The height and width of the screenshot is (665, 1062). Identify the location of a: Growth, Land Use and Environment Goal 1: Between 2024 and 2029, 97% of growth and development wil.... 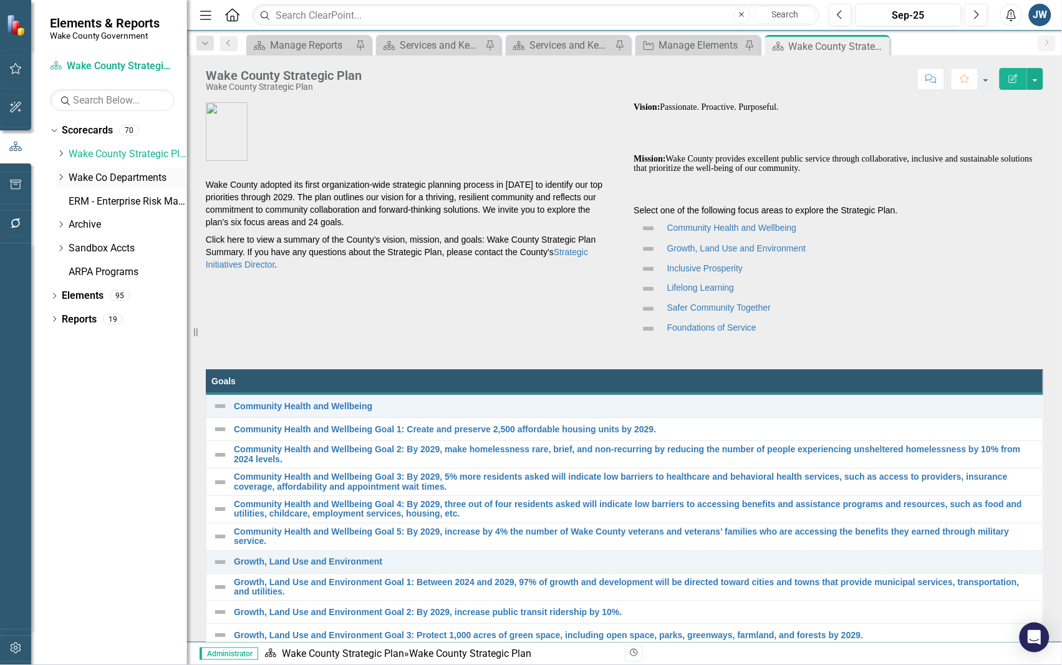
(635, 587).